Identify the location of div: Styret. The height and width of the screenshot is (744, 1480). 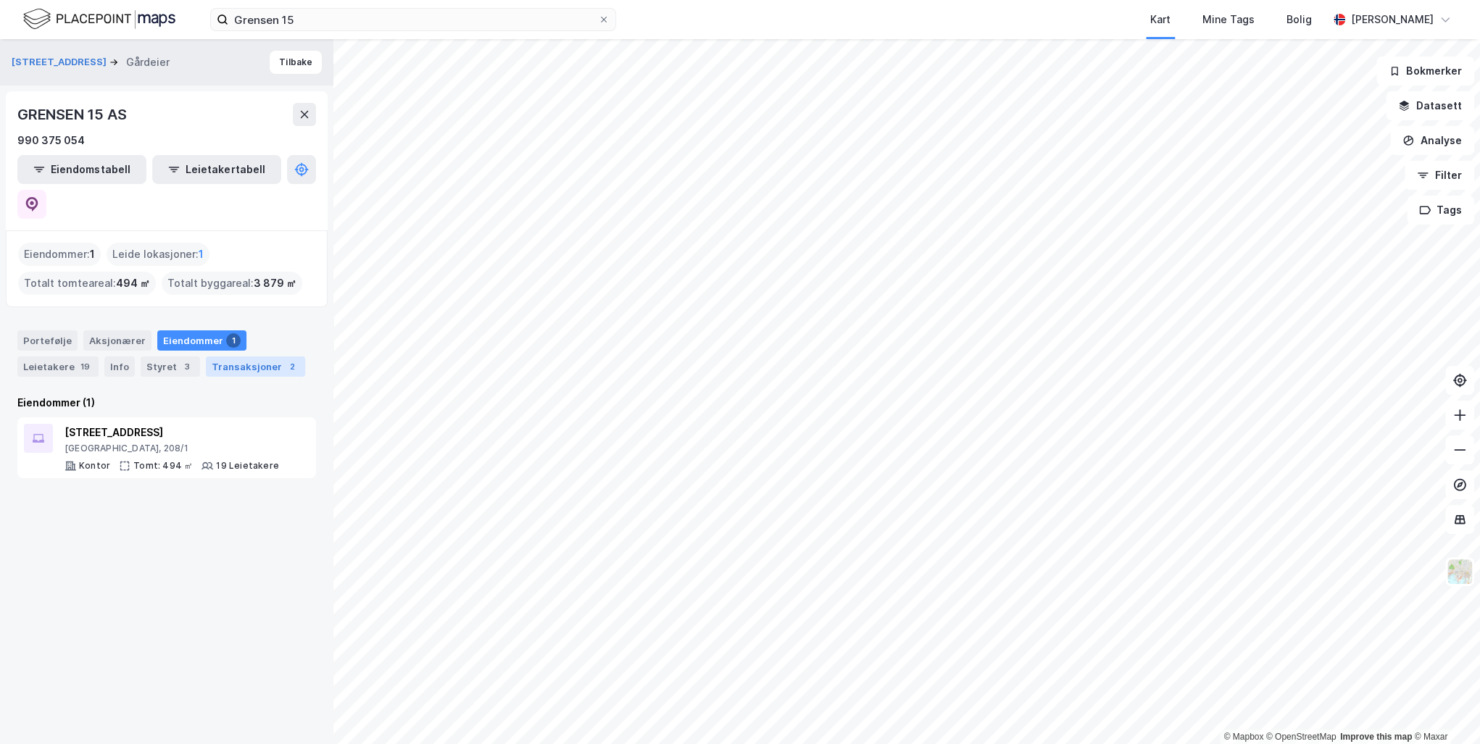
(170, 367).